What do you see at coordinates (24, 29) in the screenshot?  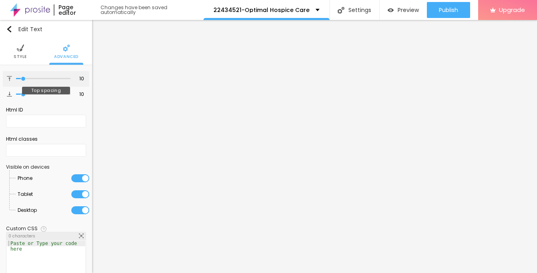 I see `div: Edit Text` at bounding box center [24, 29].